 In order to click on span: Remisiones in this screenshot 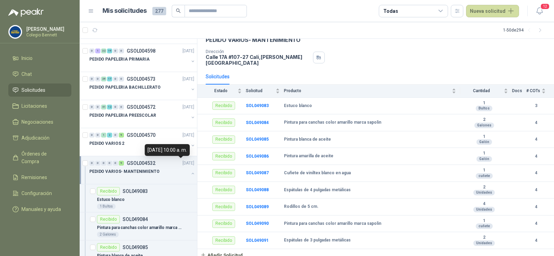, I will do `click(34, 177)`.